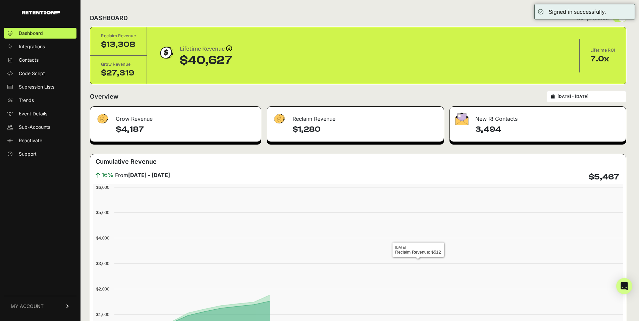 This screenshot has width=639, height=321. I want to click on div: Open Intercom Messenger, so click(624, 286).